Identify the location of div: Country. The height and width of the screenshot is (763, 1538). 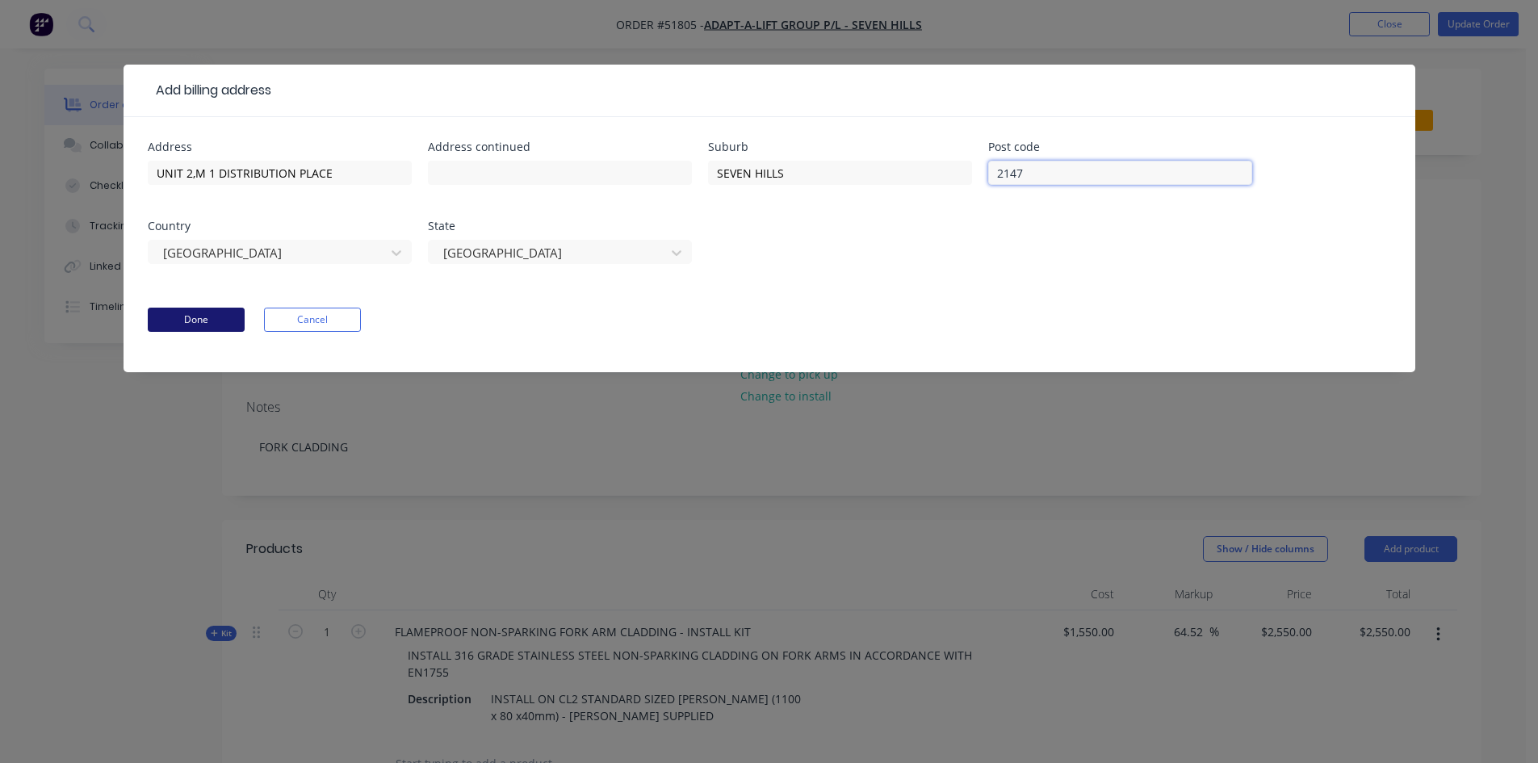
(279, 226).